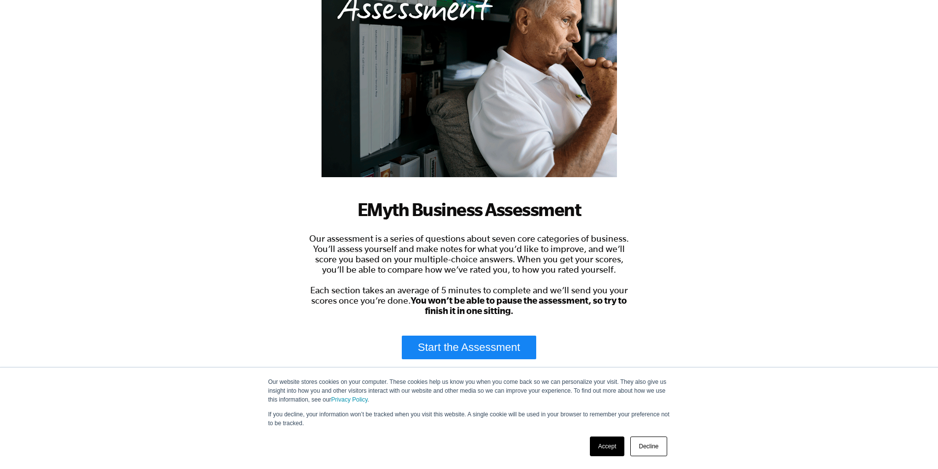 This screenshot has height=469, width=938. What do you see at coordinates (469, 391) in the screenshot?
I see `p: Our website stores cookies on your computer. These cookies help us know you when you come back so...` at bounding box center [469, 391].